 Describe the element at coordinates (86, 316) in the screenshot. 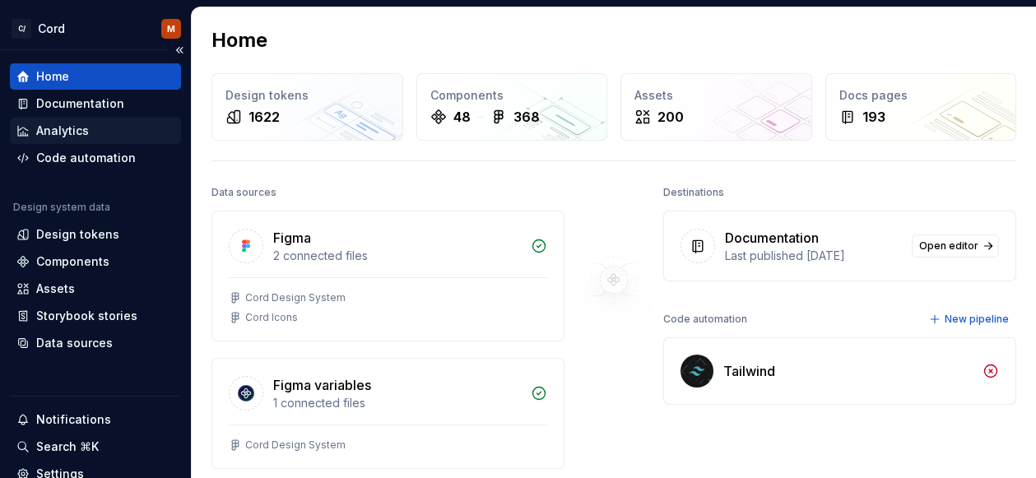

I see `div: Storybook stories` at that location.